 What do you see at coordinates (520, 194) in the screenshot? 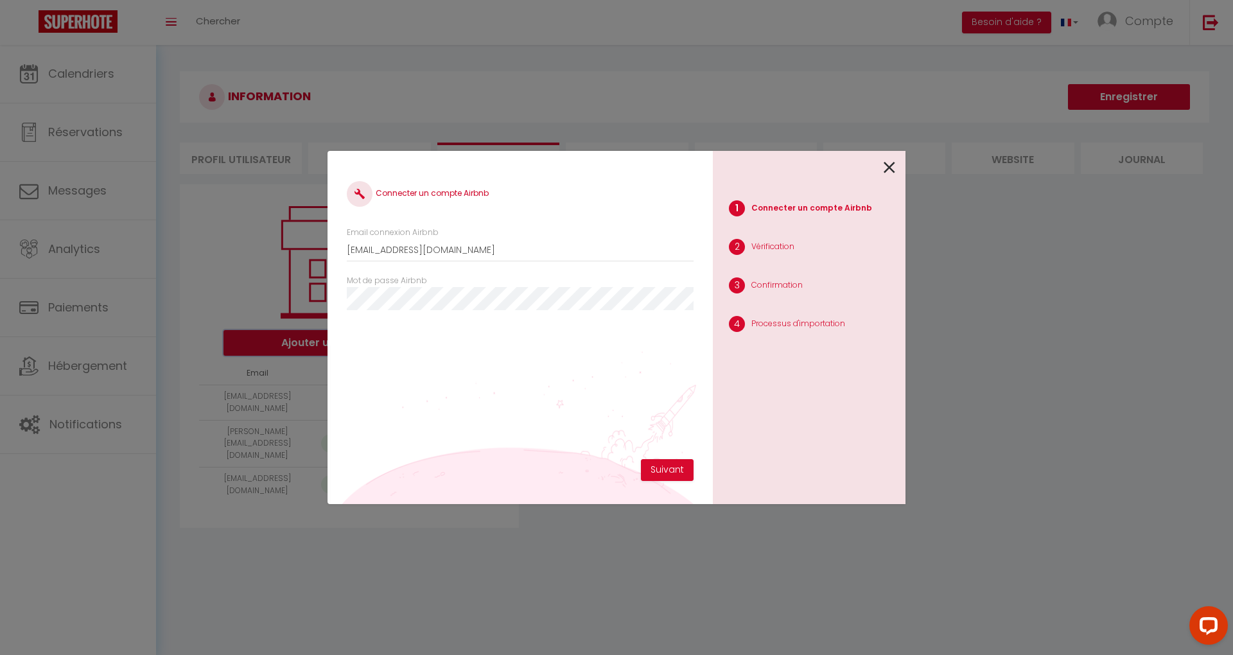
I see `h4: Connecter un compte Airbnb` at bounding box center [520, 194].